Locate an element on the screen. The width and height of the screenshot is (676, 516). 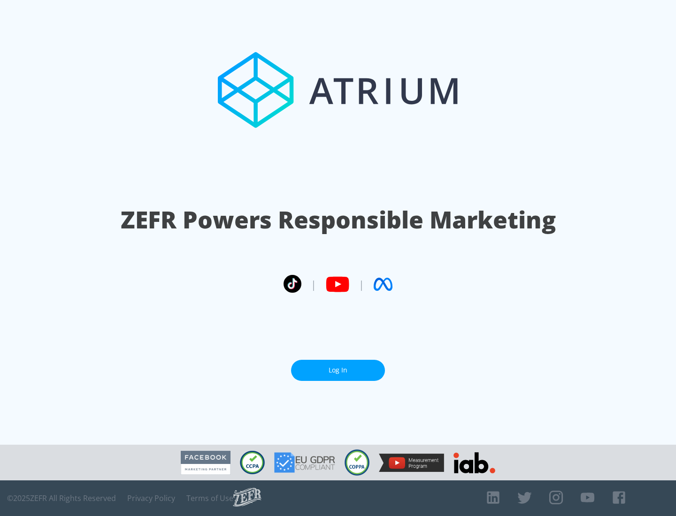
span: © 2025 ZEFR All Rights Reserved is located at coordinates (61, 498).